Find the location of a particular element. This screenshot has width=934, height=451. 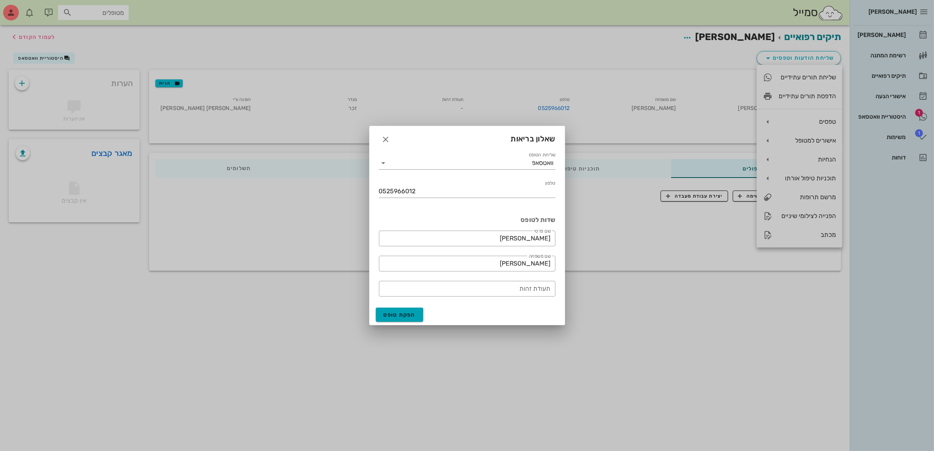

span: הפקת טופס is located at coordinates (400, 314).